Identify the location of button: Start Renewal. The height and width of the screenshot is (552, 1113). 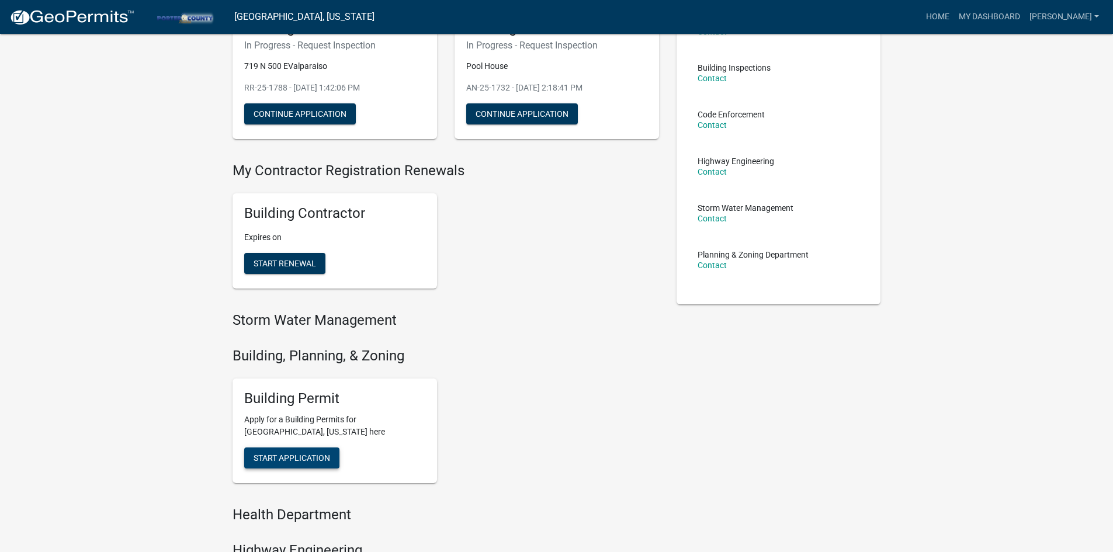
(285, 264).